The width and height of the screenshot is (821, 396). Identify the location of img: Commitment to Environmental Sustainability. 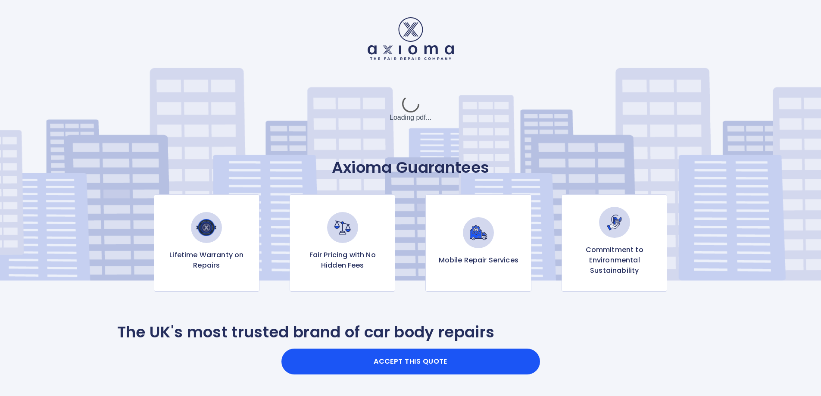
(614, 222).